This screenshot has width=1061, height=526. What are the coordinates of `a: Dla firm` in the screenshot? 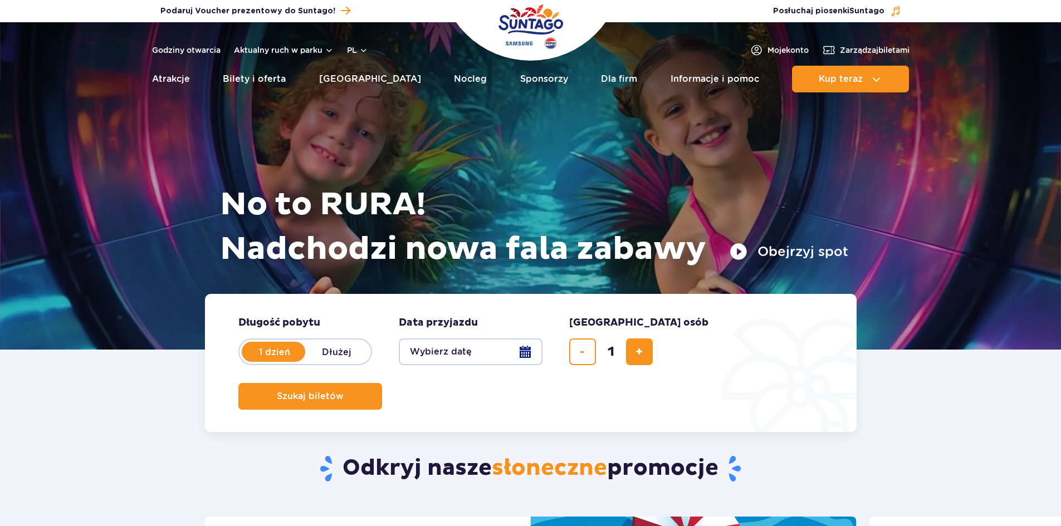 It's located at (619, 79).